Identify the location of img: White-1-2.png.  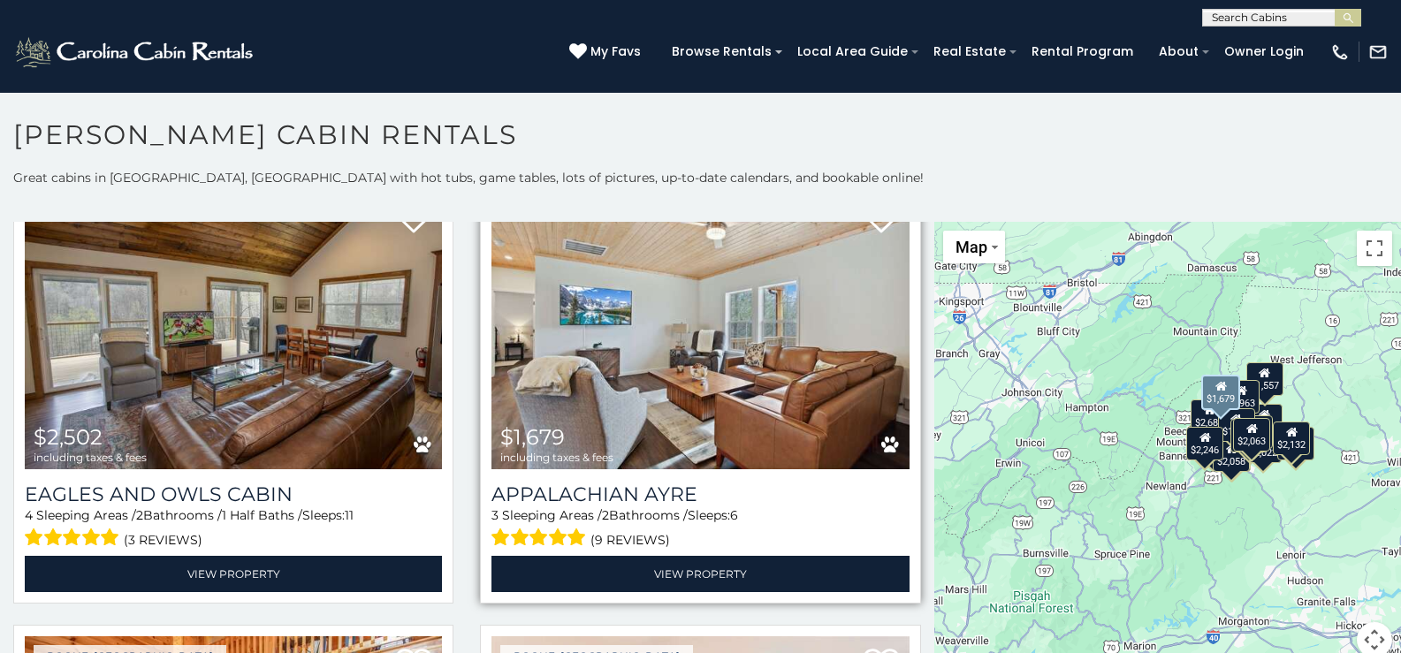
(135, 52).